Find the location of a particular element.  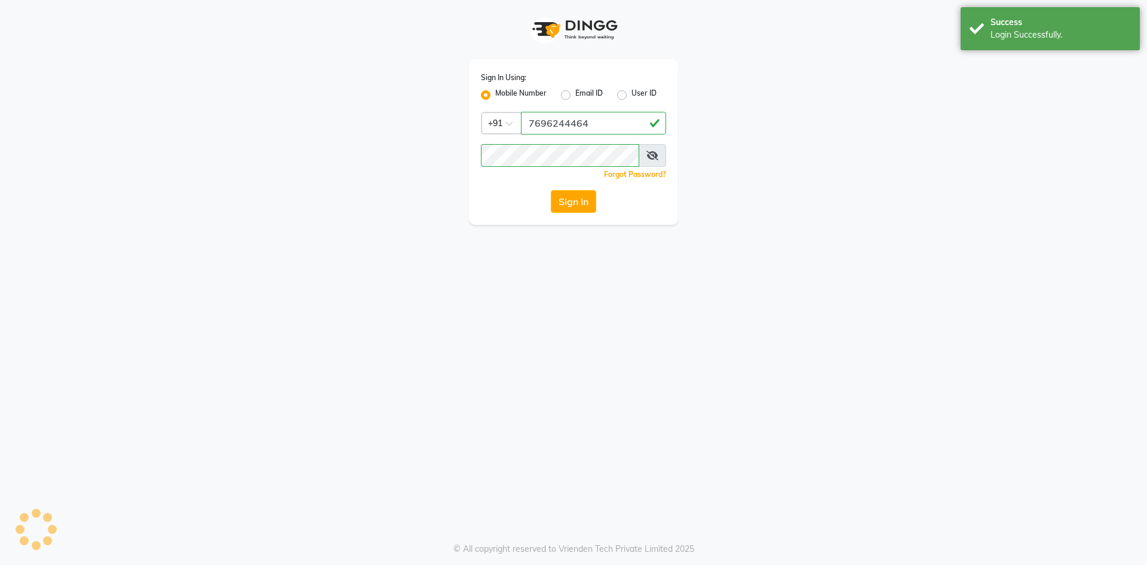

label: Sign In Using: is located at coordinates (504, 78).